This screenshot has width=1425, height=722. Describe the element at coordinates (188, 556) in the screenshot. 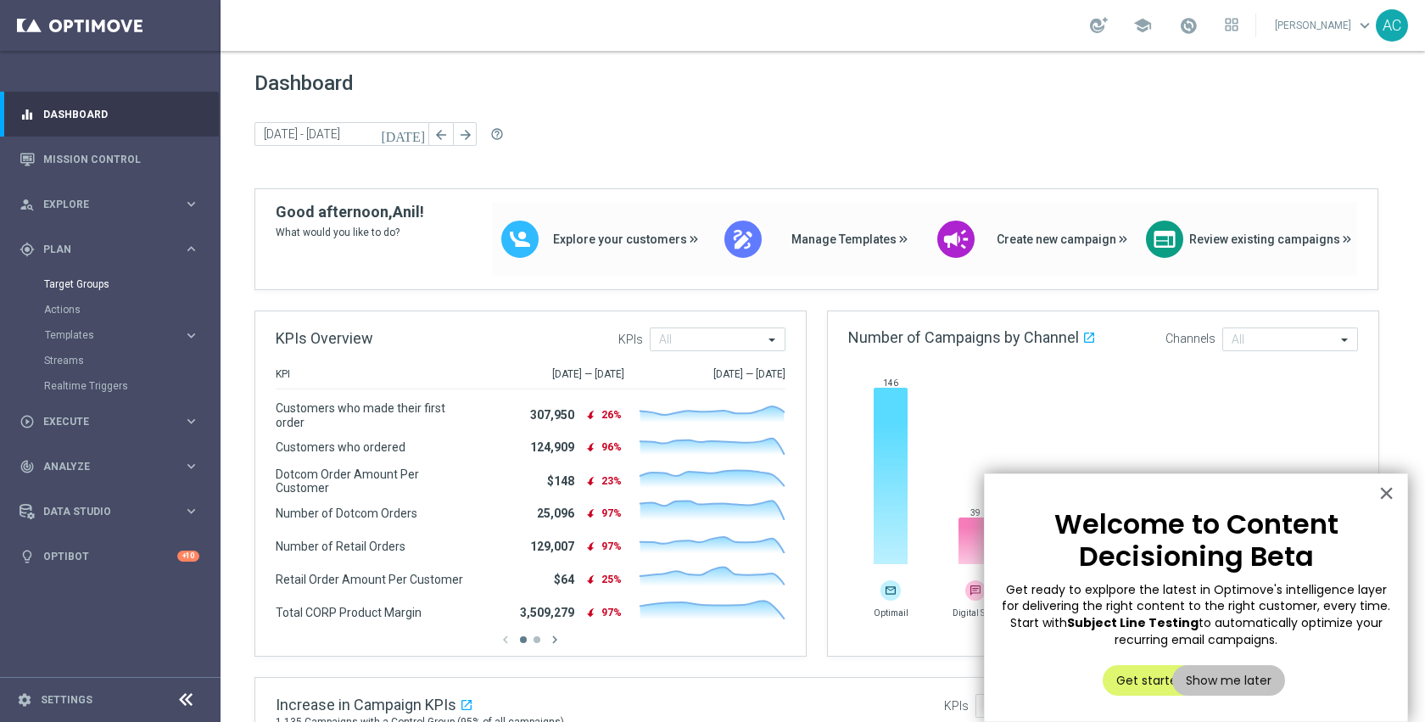

I see `div: +10` at that location.